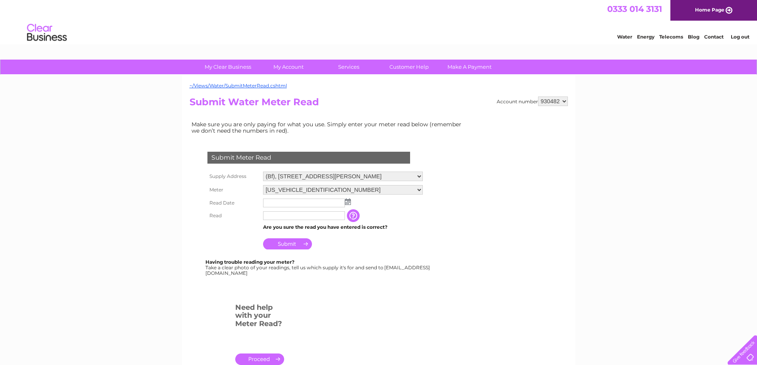 This screenshot has width=757, height=365. I want to click on h2: Submit Water Meter Read, so click(379, 104).